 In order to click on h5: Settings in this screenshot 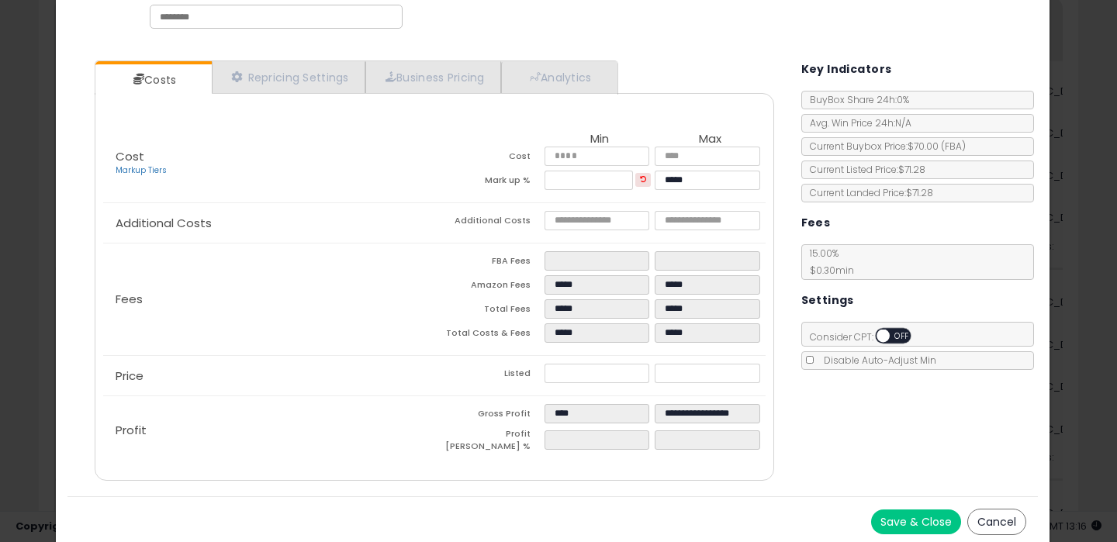, I will do `click(827, 300)`.